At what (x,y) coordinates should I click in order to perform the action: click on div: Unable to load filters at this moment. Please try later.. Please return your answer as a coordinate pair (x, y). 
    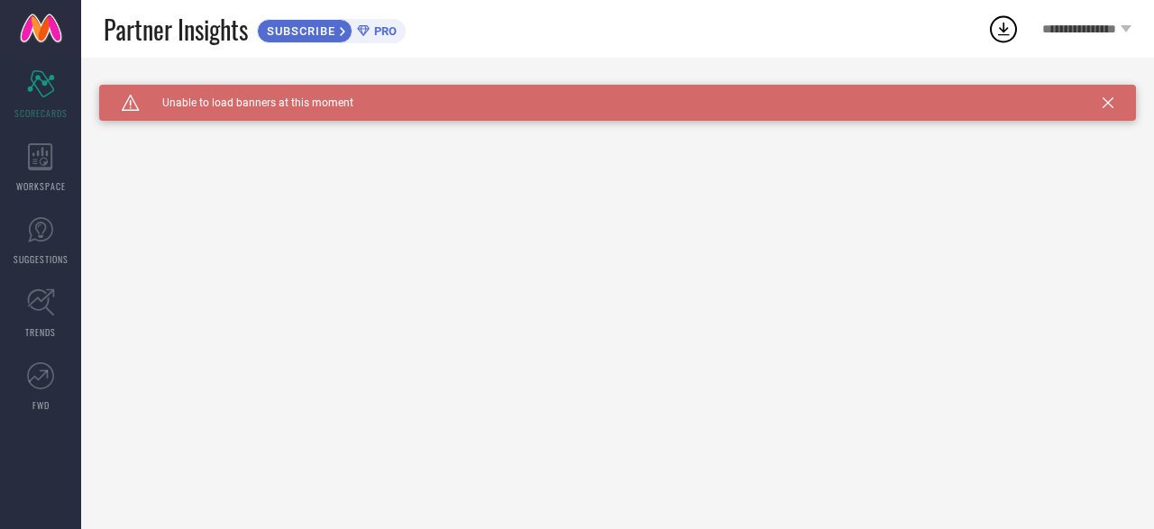
    Looking at the image, I should click on (618, 92).